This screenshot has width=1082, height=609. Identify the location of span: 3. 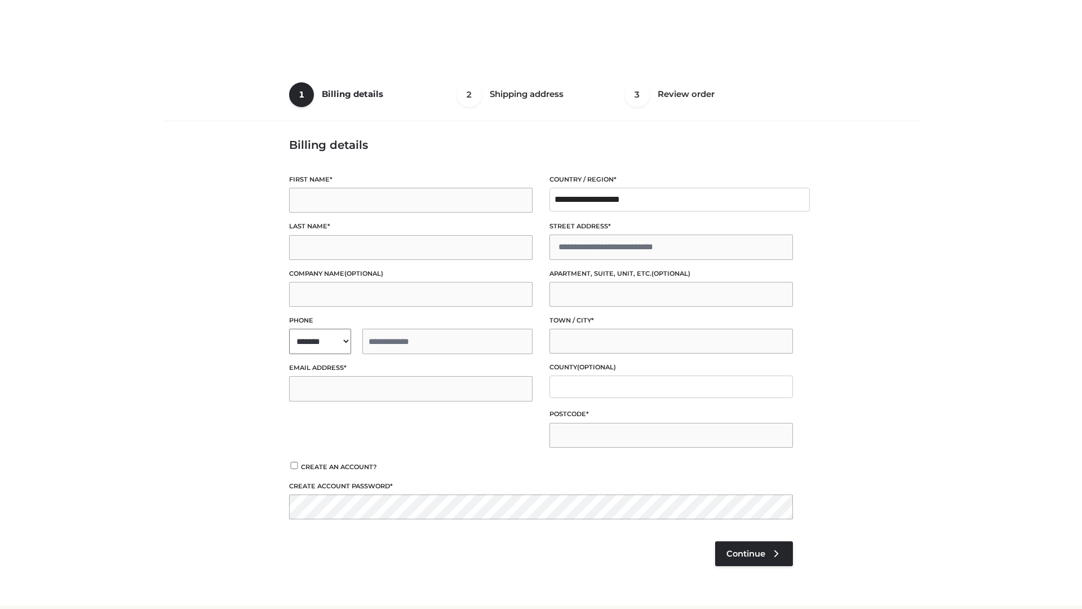
(637, 95).